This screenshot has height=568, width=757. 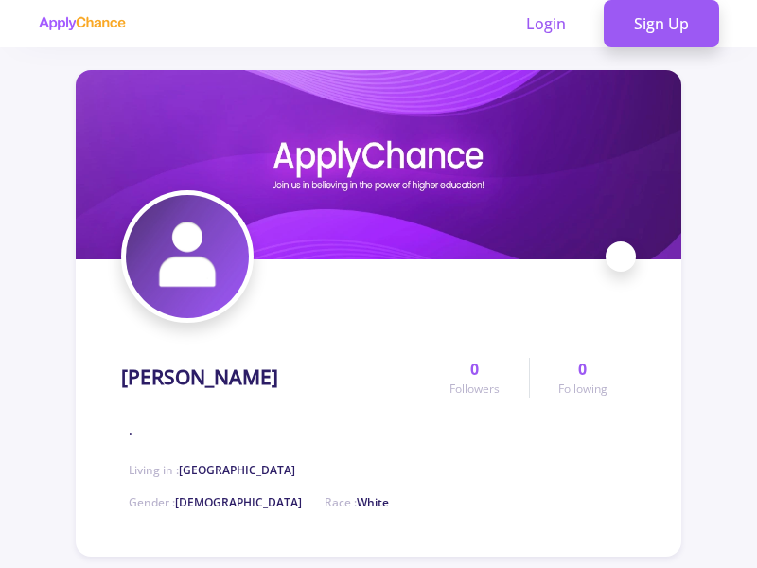 I want to click on a: 0Following, so click(x=582, y=378).